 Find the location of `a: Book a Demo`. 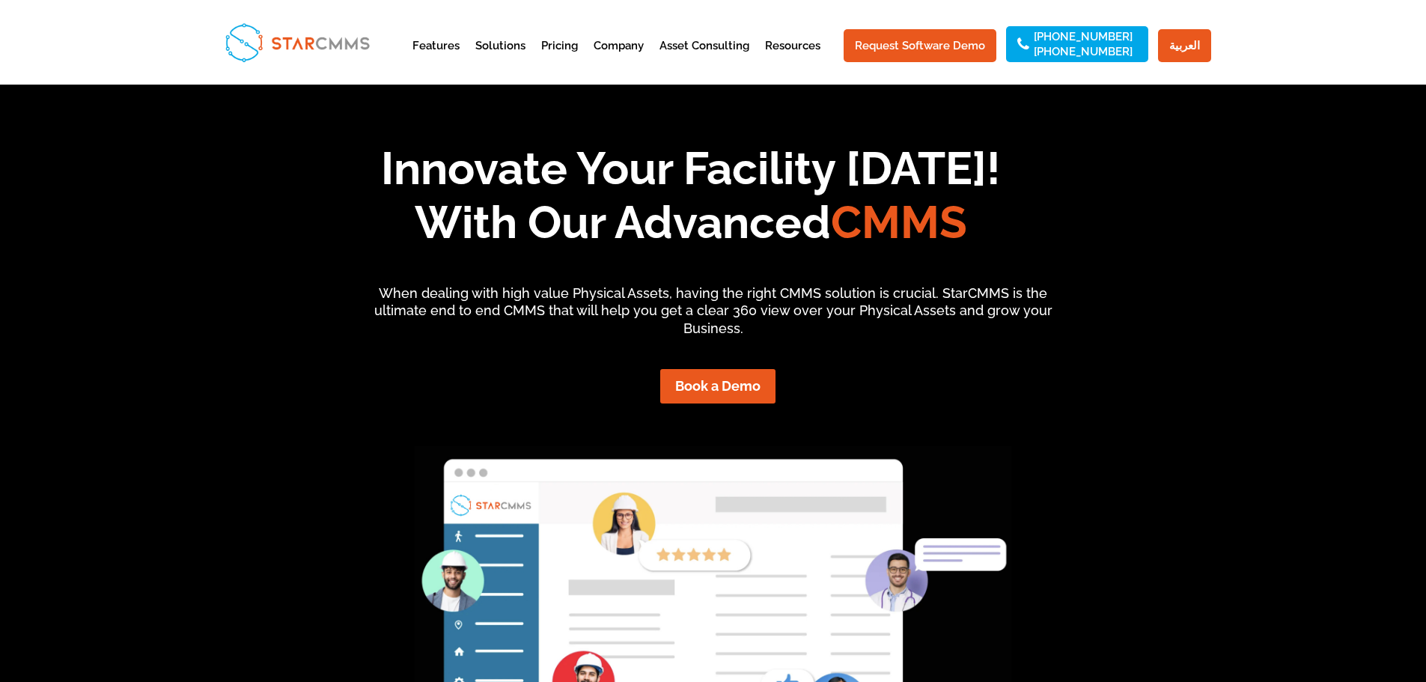

a: Book a Demo is located at coordinates (718, 386).